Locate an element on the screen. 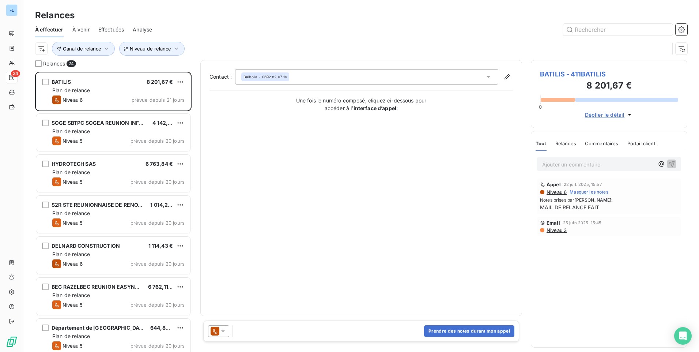 Image resolution: width=699 pixels, height=352 pixels. img: Logo LeanPay is located at coordinates (12, 342).